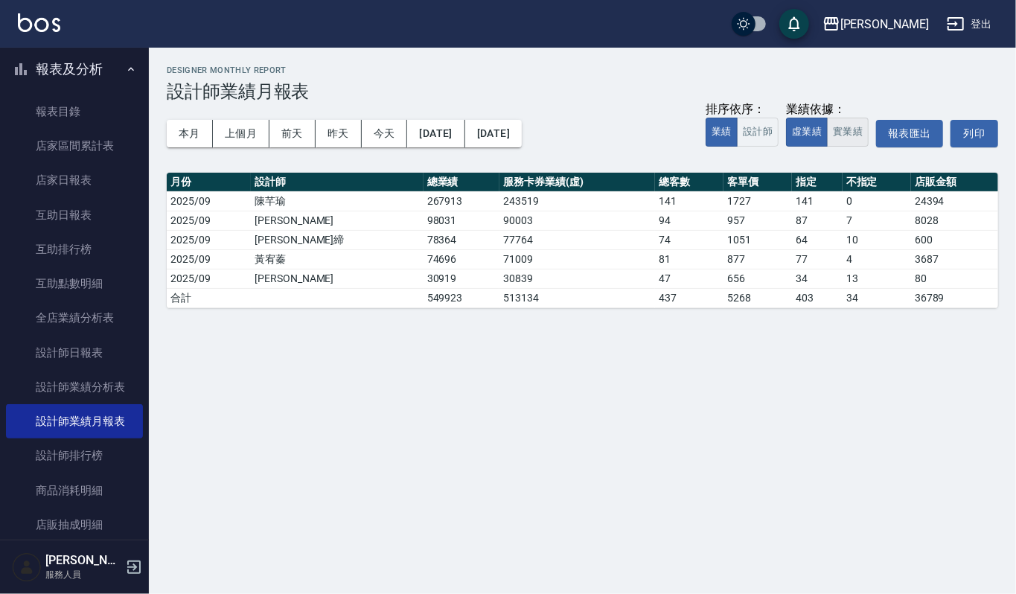 This screenshot has height=594, width=1016. Describe the element at coordinates (758, 298) in the screenshot. I see `td: 5268` at that location.